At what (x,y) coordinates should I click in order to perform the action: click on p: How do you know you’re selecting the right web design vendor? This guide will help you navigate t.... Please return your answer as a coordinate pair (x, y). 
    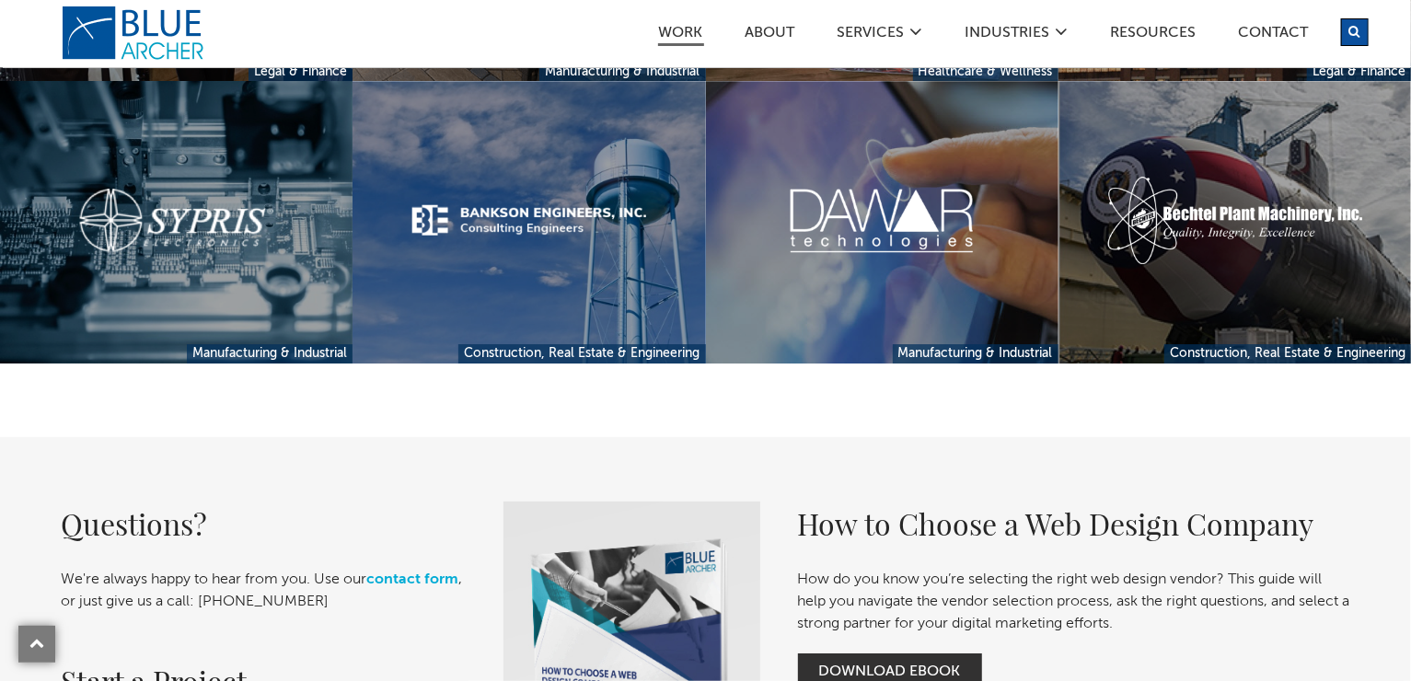
    Looking at the image, I should click on (1074, 602).